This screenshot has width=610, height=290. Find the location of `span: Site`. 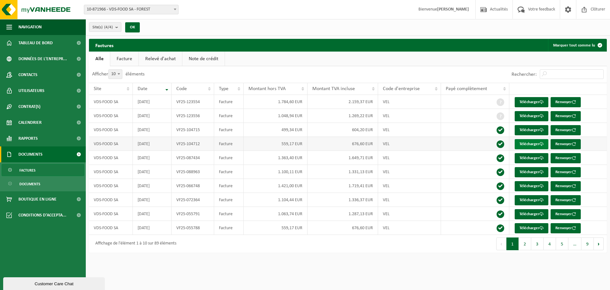

span: Site is located at coordinates (98, 89).